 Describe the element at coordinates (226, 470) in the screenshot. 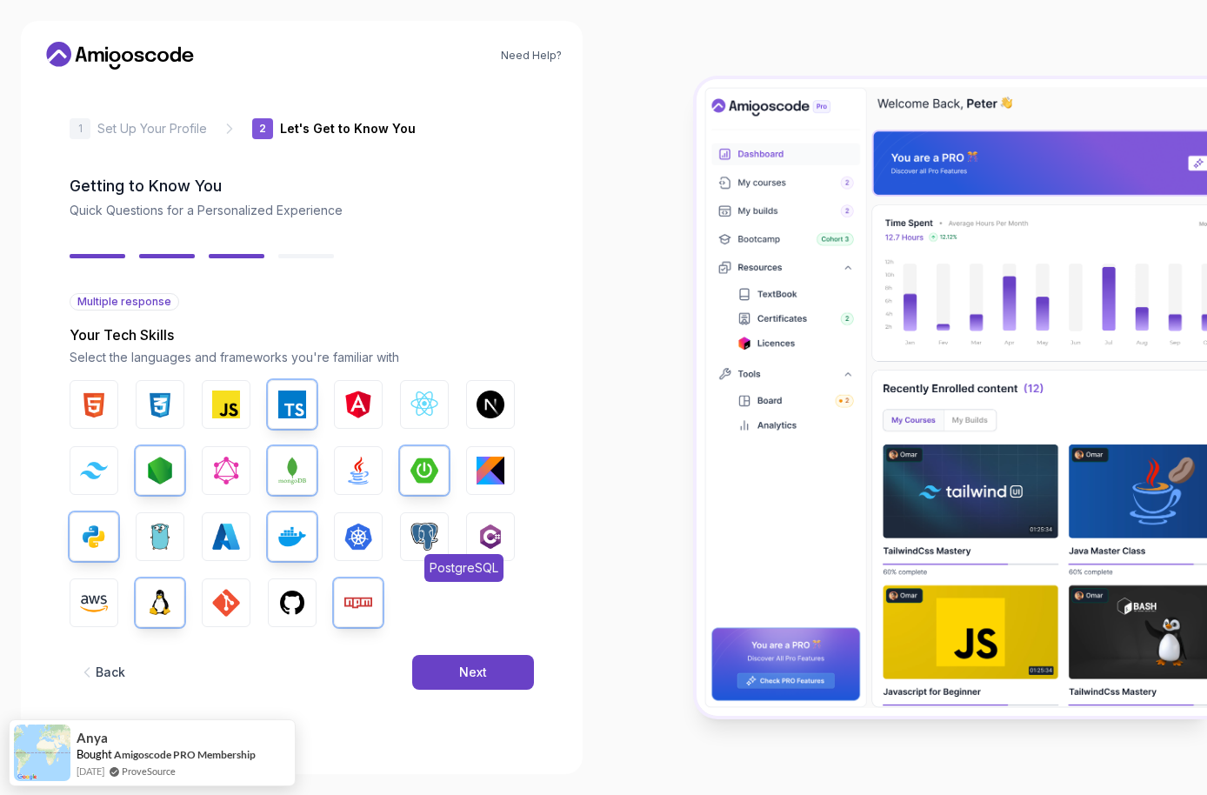

I see `img: GraphQL` at that location.